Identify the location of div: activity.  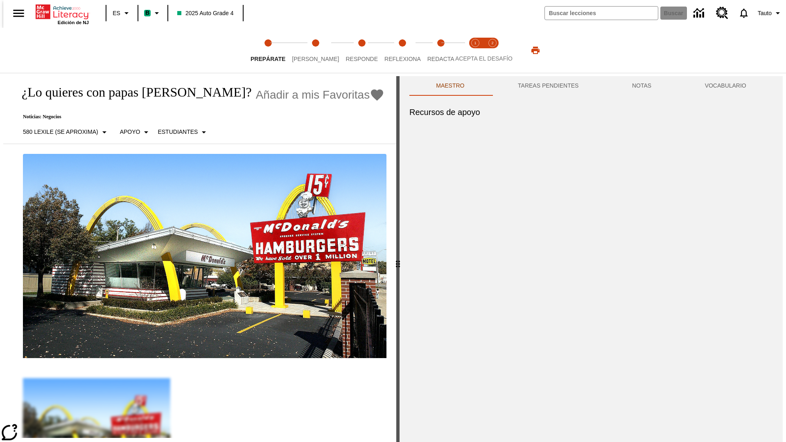
(591, 259).